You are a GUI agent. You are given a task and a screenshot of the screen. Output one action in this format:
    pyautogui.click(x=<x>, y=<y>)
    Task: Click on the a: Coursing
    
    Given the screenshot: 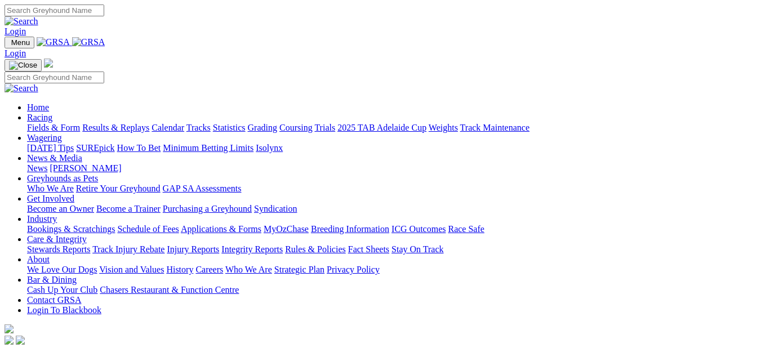 What is the action you would take?
    pyautogui.click(x=296, y=127)
    